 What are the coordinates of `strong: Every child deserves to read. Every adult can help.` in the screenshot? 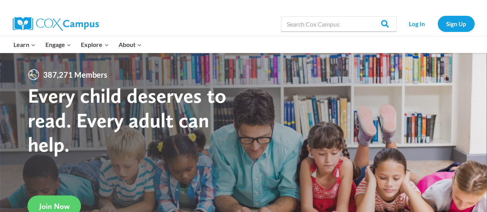 It's located at (127, 120).